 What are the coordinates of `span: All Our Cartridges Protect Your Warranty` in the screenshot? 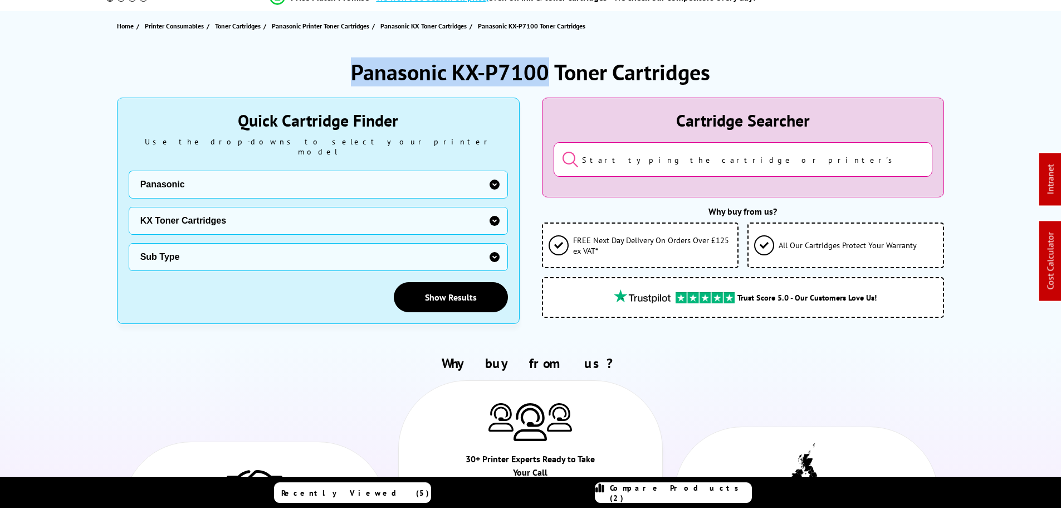 It's located at (848, 245).